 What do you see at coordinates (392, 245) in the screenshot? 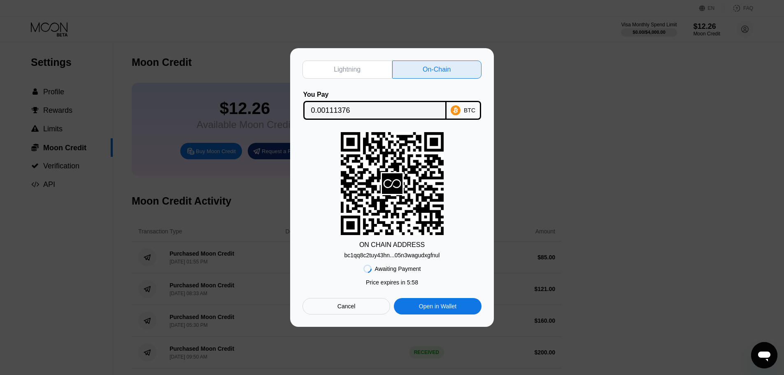
I see `div: ON CHAIN ADDRESS` at bounding box center [392, 245].